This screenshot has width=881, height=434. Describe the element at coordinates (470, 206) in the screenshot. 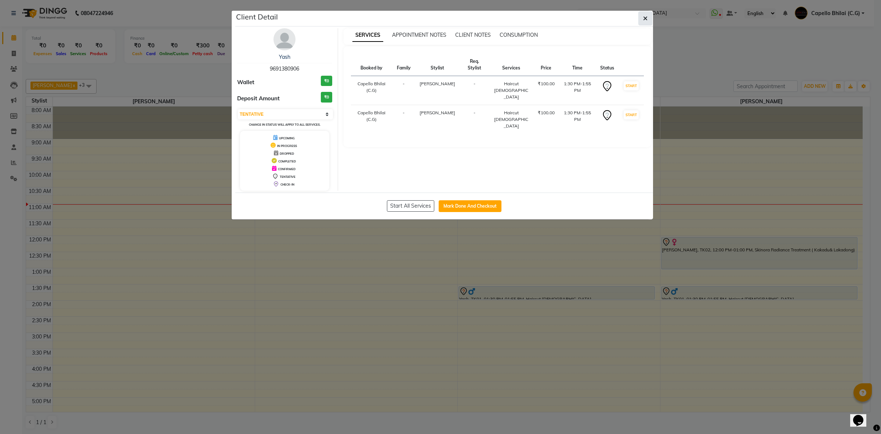

I see `button: Mark Done And Checkout` at that location.